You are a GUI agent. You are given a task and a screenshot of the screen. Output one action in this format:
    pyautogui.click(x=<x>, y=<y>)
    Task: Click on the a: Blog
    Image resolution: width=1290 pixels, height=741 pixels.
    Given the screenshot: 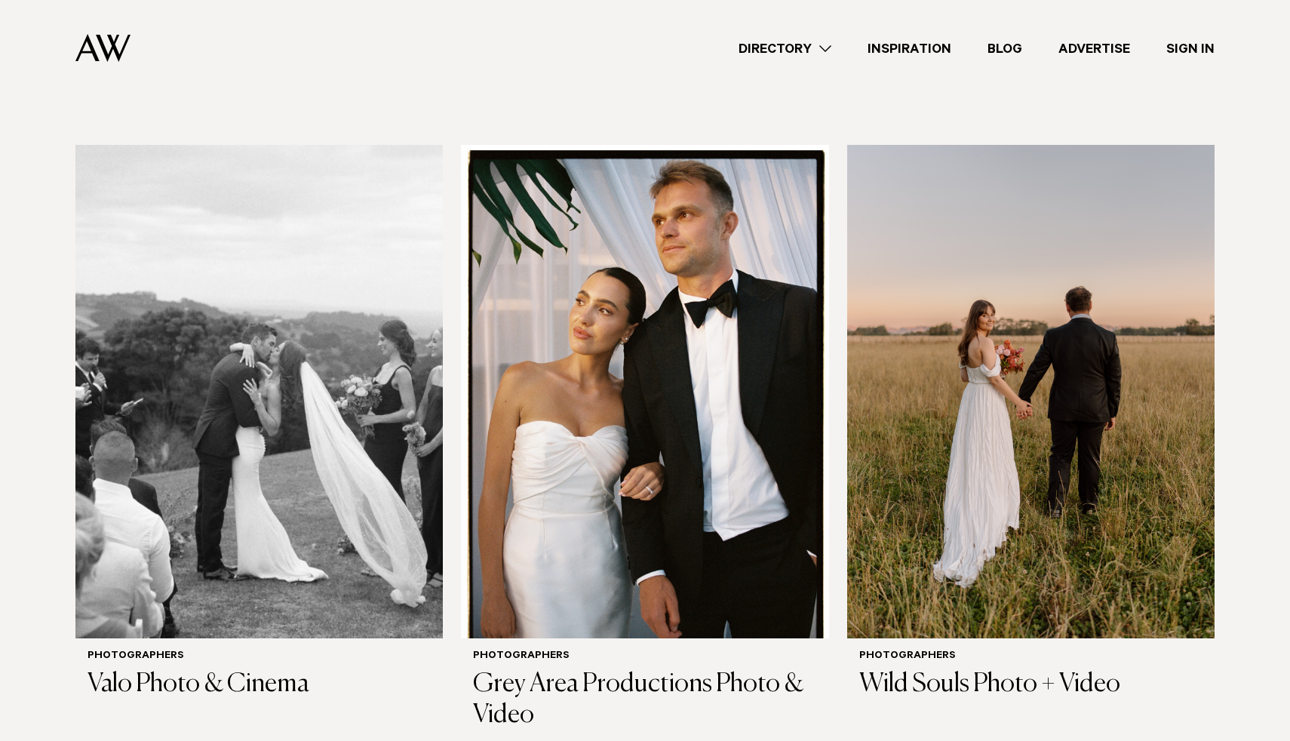 What is the action you would take?
    pyautogui.click(x=1005, y=48)
    